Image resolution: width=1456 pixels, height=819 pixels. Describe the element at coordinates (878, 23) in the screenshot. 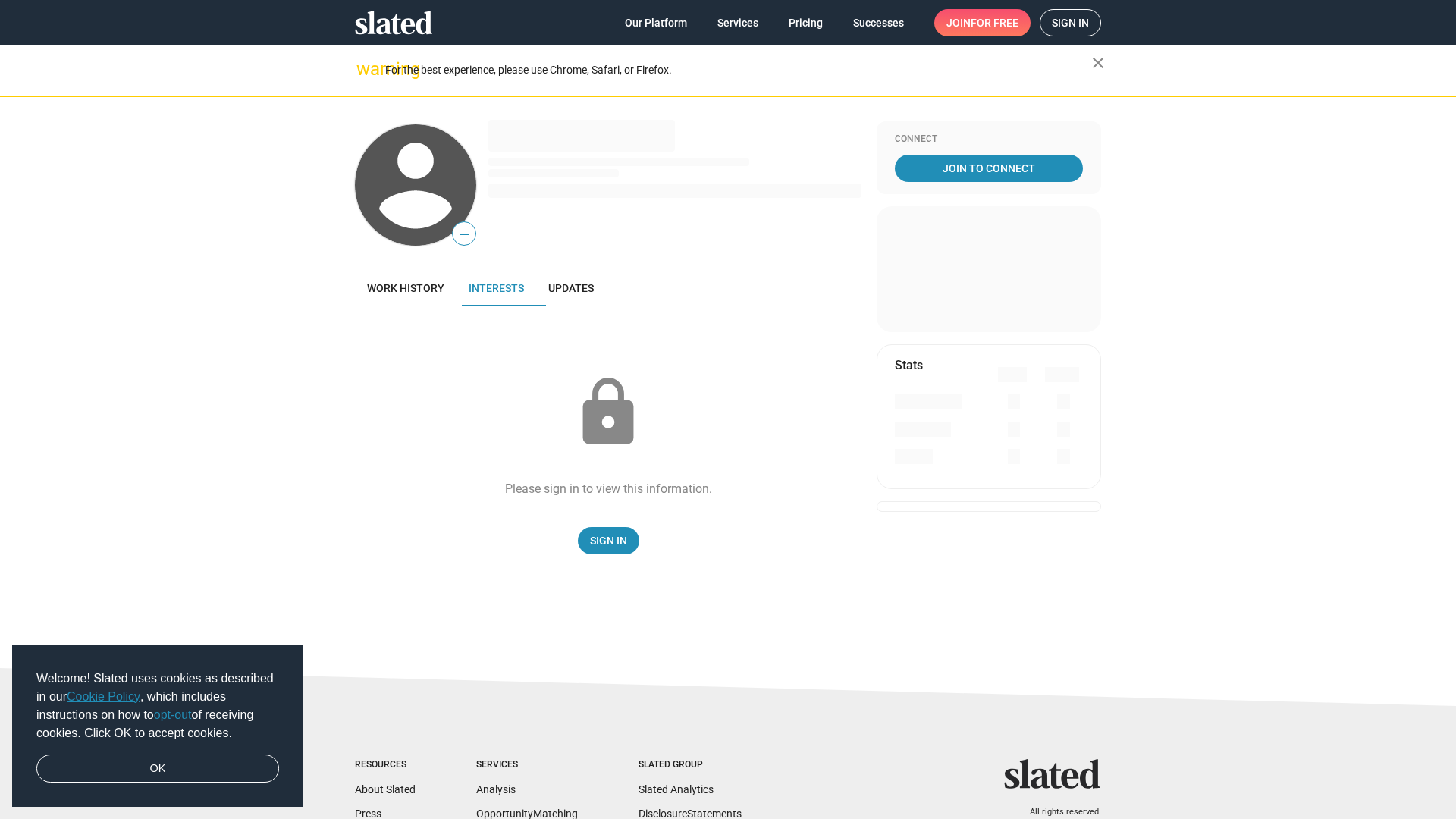

I see `a: Successes` at that location.